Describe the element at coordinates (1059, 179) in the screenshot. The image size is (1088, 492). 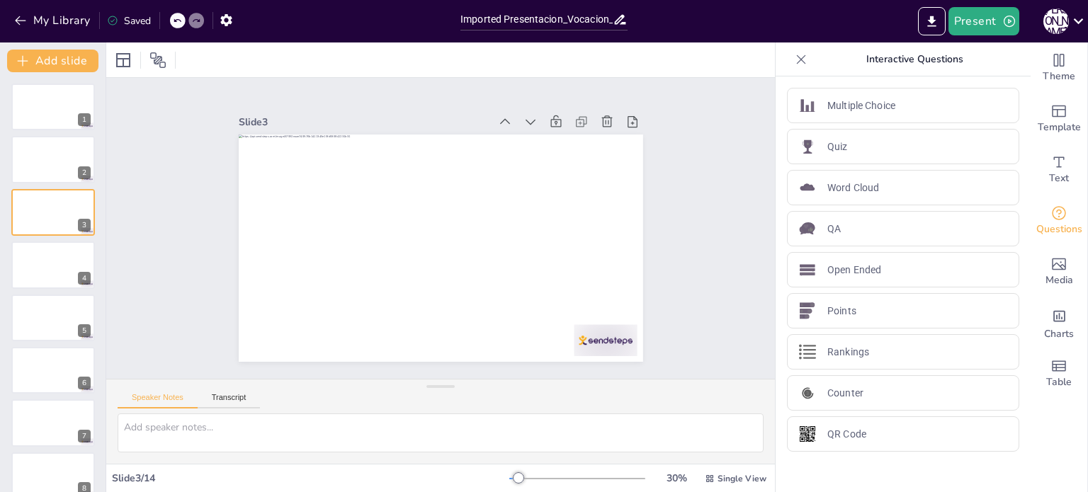
I see `span: Text` at that location.